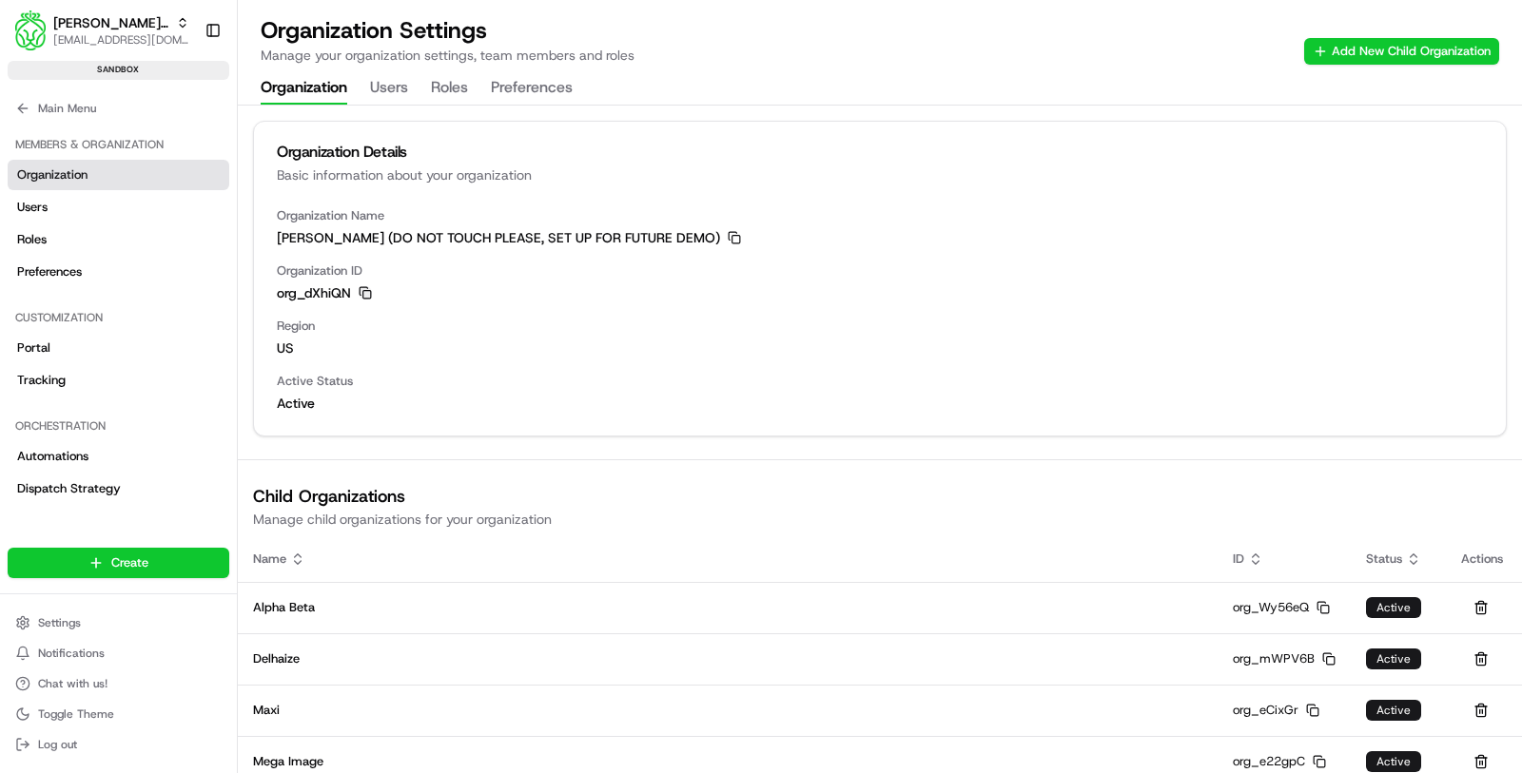  Describe the element at coordinates (880, 381) in the screenshot. I see `span: Active Status` at that location.